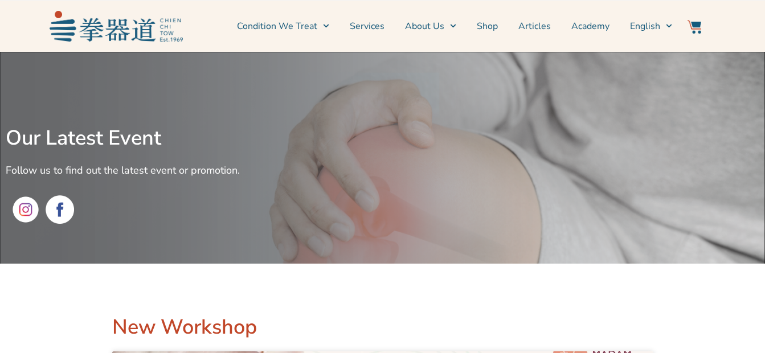 This screenshot has height=353, width=765. What do you see at coordinates (534, 26) in the screenshot?
I see `a: Articles` at bounding box center [534, 26].